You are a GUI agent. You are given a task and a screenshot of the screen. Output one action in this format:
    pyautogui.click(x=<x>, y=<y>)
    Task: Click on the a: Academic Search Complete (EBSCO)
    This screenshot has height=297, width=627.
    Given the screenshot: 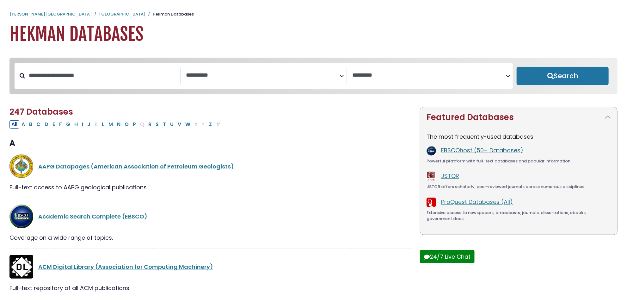 What is the action you would take?
    pyautogui.click(x=93, y=216)
    